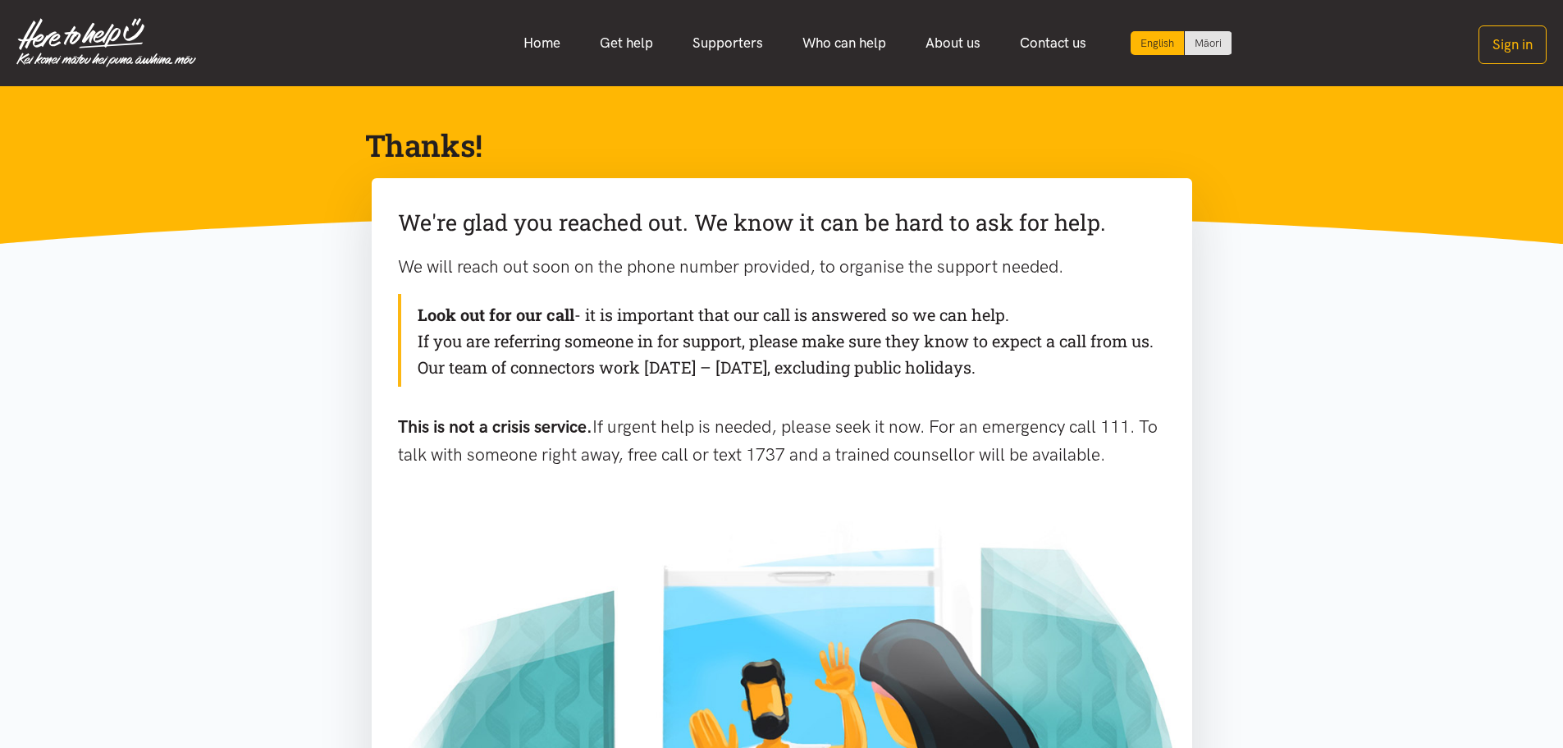 Image resolution: width=1563 pixels, height=748 pixels. Describe the element at coordinates (495, 426) in the screenshot. I see `b: This is not a crisis service.` at that location.